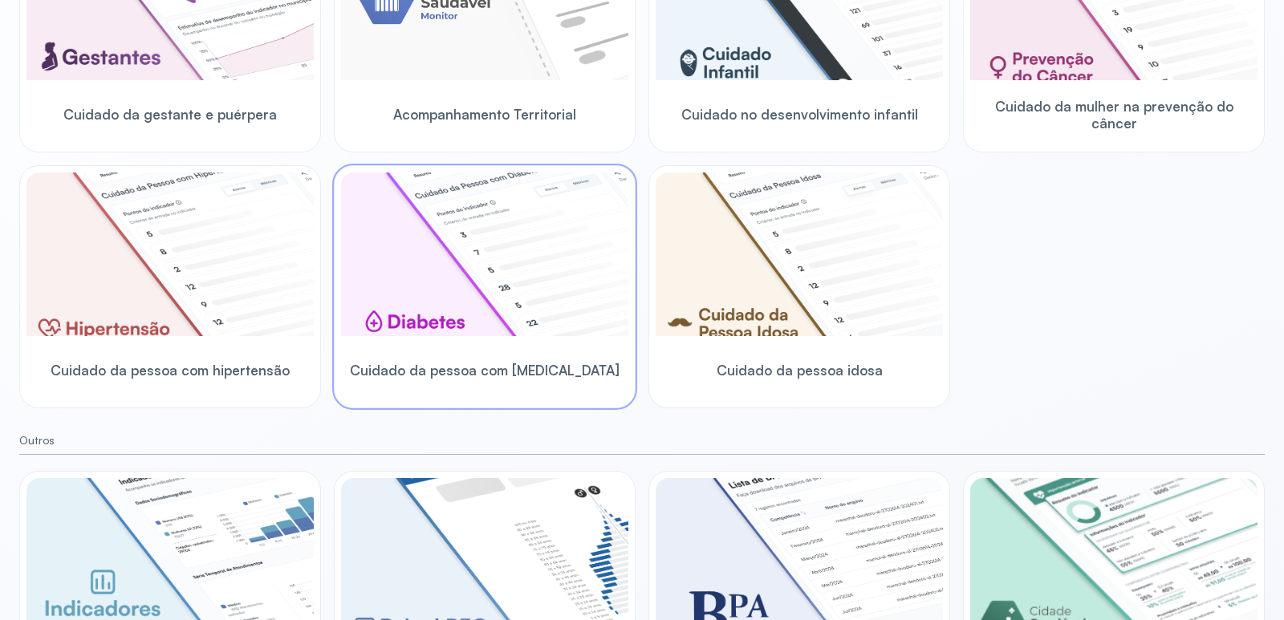 The width and height of the screenshot is (1284, 620). What do you see at coordinates (170, 254) in the screenshot?
I see `img: hypertension.png` at bounding box center [170, 254].